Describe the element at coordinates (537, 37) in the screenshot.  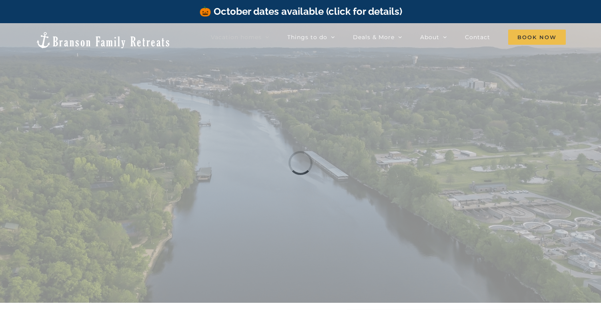
I see `a: Book Now` at that location.